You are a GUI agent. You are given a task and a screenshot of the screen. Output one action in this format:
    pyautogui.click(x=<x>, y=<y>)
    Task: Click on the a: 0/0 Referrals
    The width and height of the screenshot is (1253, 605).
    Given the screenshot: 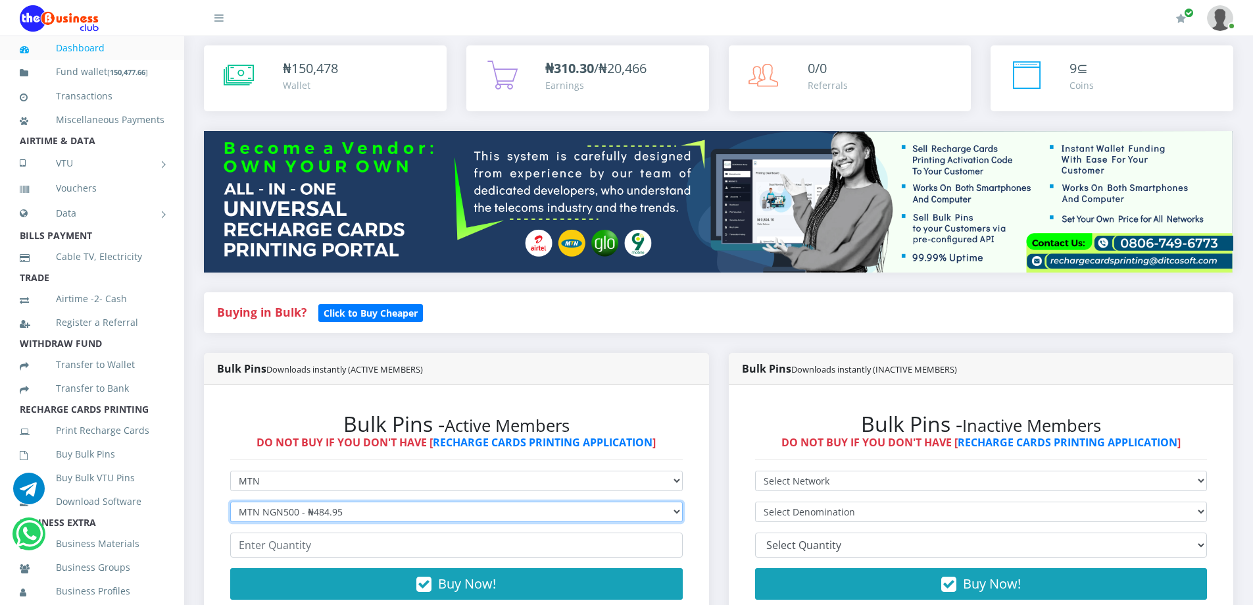 What is the action you would take?
    pyautogui.click(x=850, y=78)
    